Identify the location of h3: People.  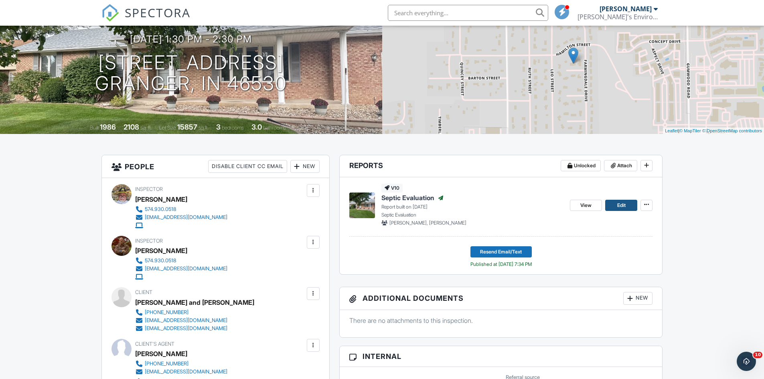
(215, 166).